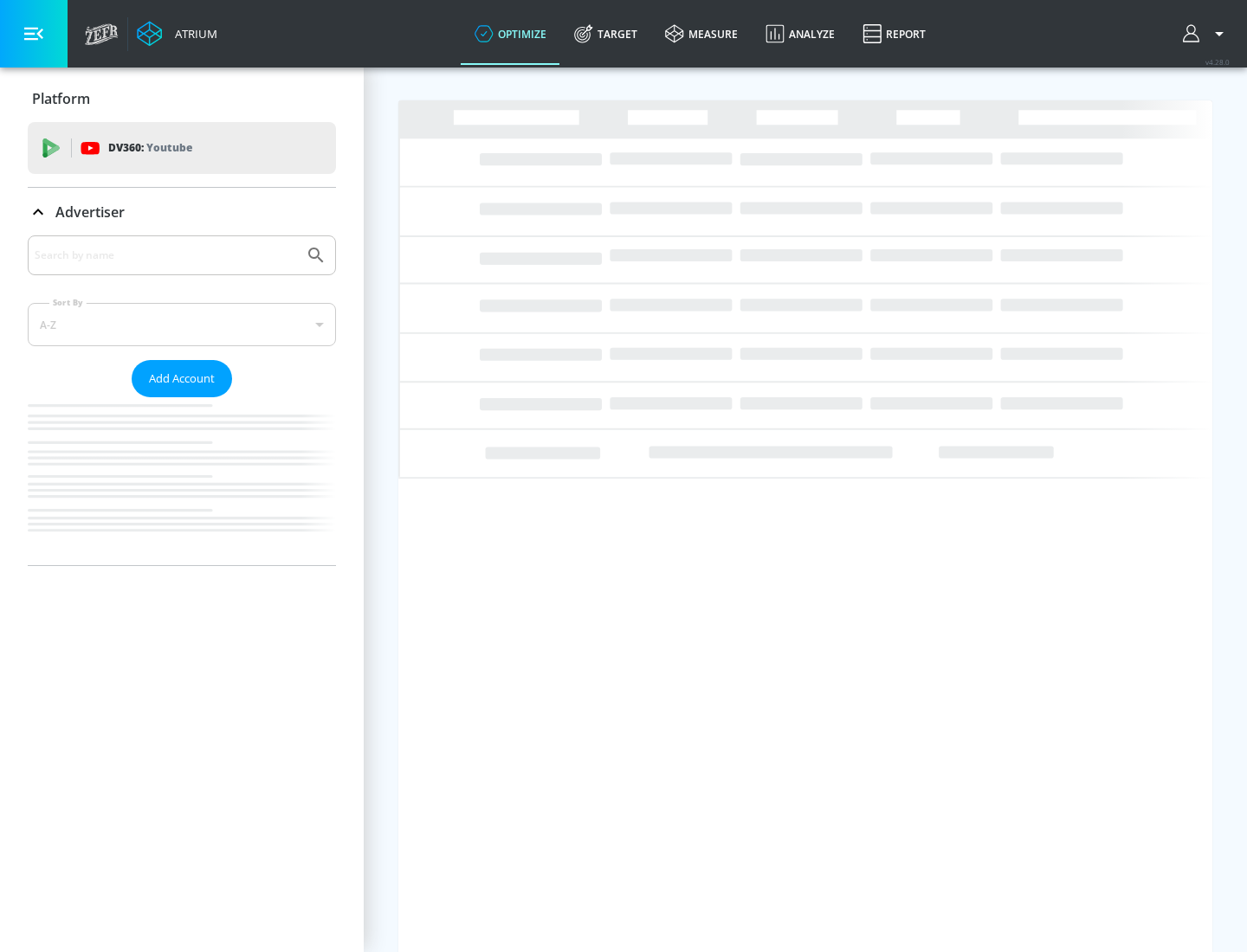  I want to click on a: Analyze, so click(800, 33).